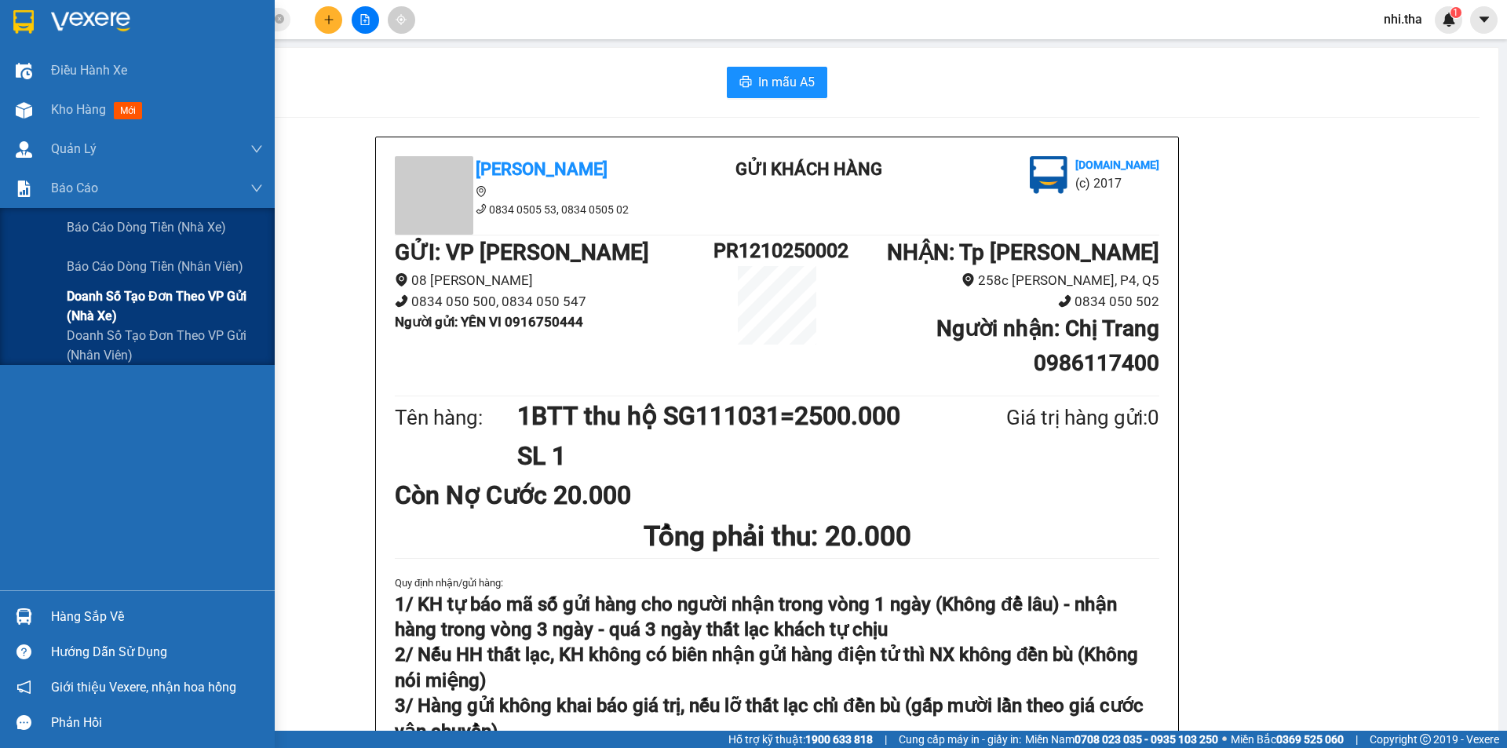  What do you see at coordinates (24, 22) in the screenshot?
I see `img: logo-vxr` at bounding box center [24, 22].